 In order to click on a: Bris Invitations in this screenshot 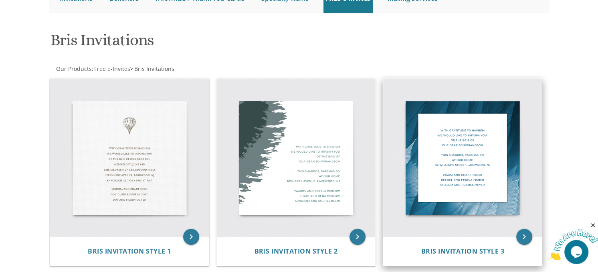, I will do `click(154, 69)`.